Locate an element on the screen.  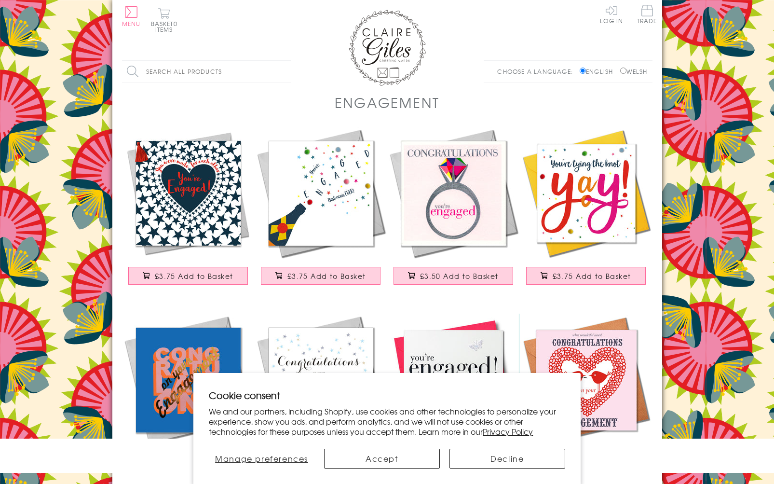
a: Engagement Card, Congratulations on your Engagemnet text with gold foil £3.50 Add to Basket is located at coordinates (188, 397).